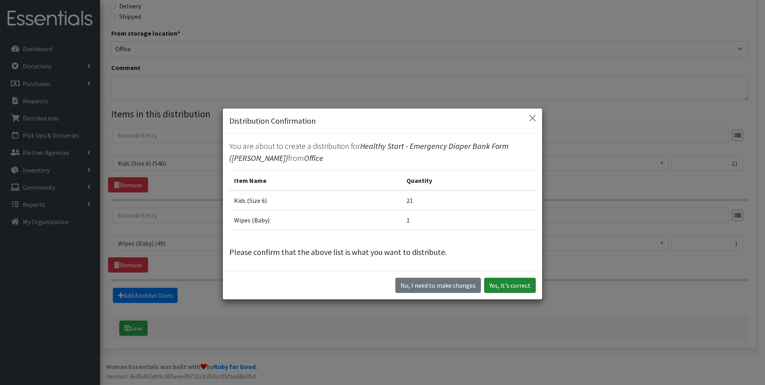 The image size is (765, 385). Describe the element at coordinates (510, 285) in the screenshot. I see `button: Yes, it's correct` at that location.